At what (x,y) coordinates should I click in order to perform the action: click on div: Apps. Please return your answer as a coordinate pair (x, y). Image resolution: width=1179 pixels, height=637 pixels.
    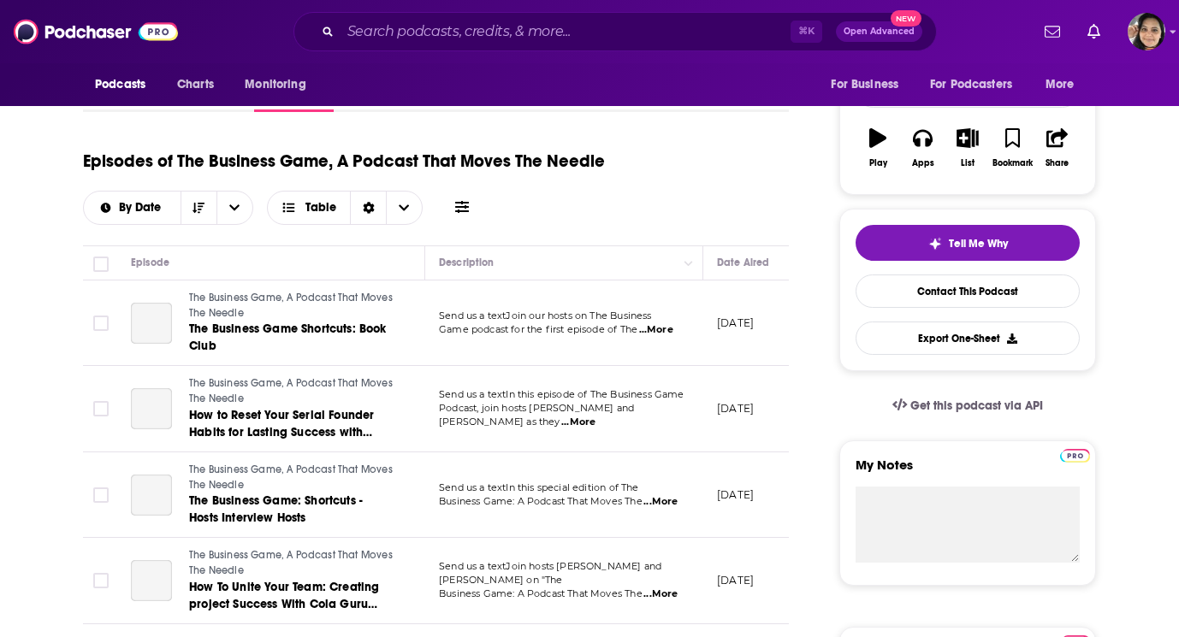
    Looking at the image, I should click on (923, 163).